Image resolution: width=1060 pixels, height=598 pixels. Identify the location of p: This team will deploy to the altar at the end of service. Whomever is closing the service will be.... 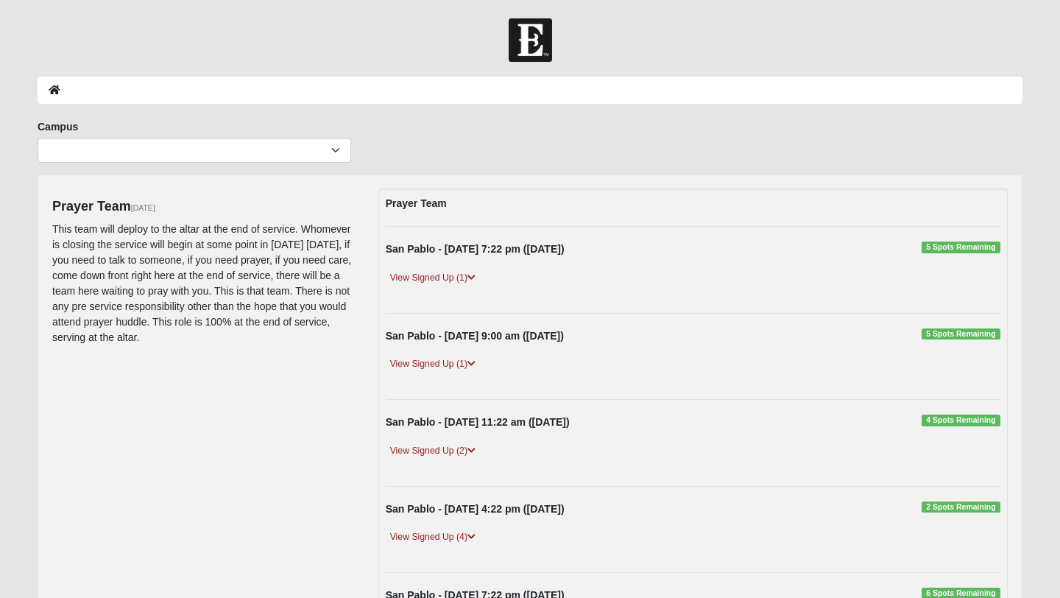
(204, 283).